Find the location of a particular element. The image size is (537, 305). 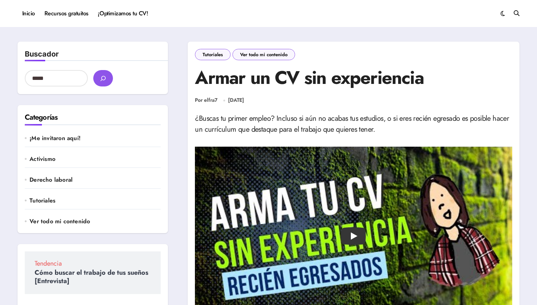

a: ¡Optimizamos tu CV! is located at coordinates (123, 13).